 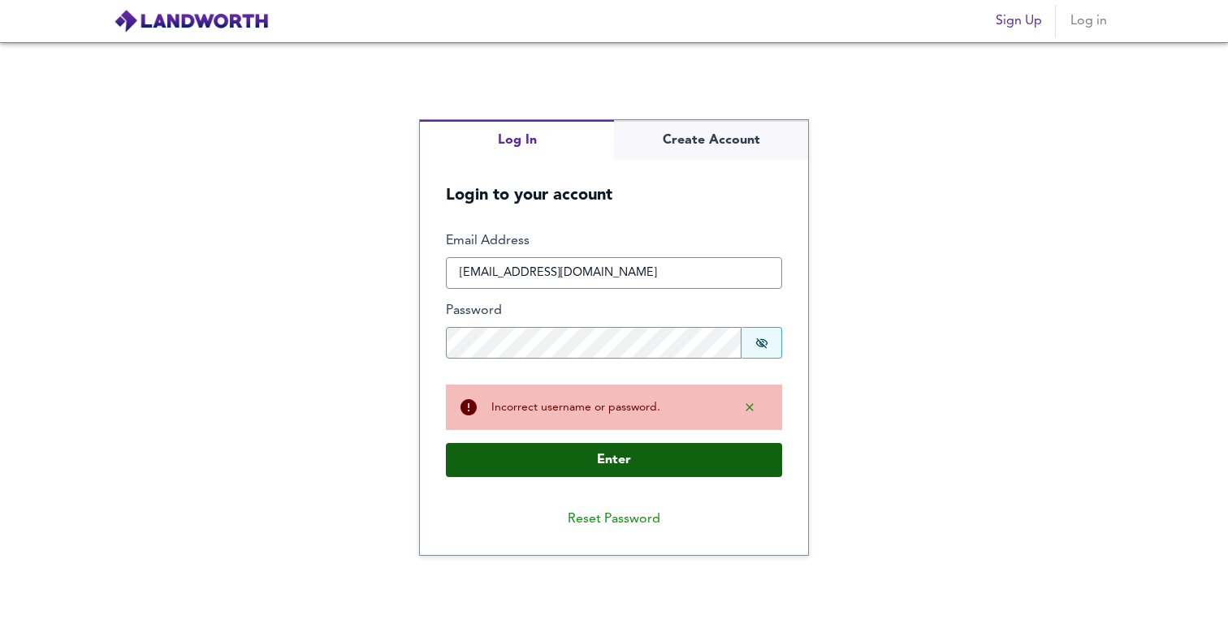 What do you see at coordinates (749, 408) in the screenshot?
I see `button: Dismiss alert` at bounding box center [749, 408].